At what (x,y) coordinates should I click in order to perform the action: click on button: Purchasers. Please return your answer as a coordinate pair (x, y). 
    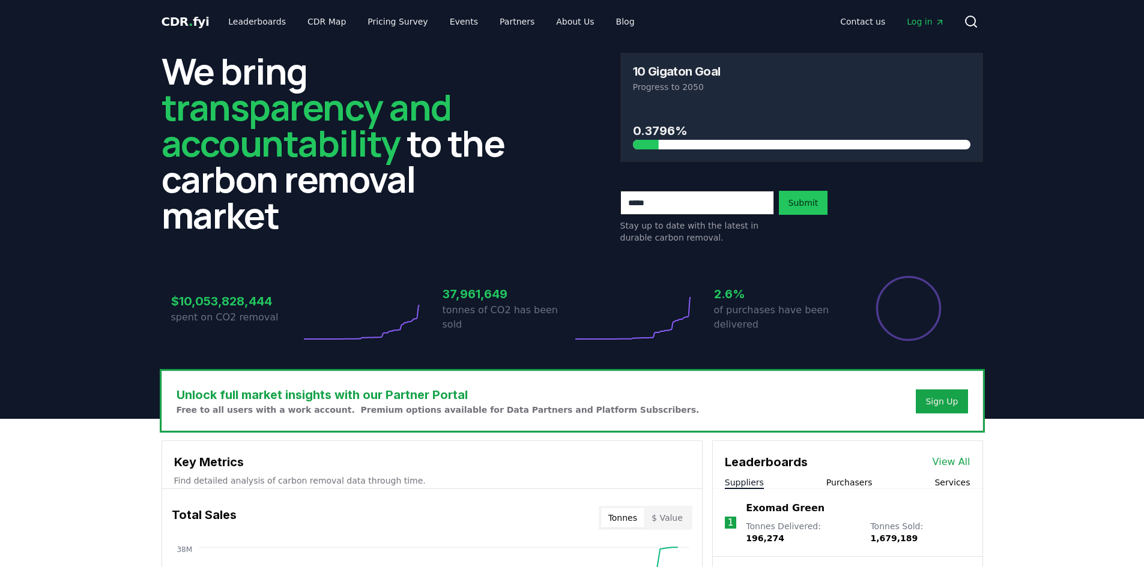
    Looking at the image, I should click on (849, 483).